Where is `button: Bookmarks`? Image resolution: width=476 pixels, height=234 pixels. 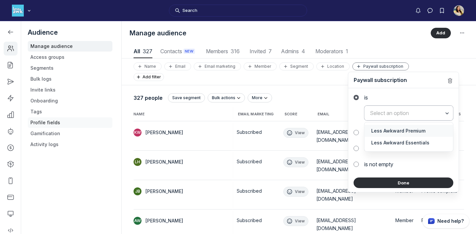
button: Bookmarks is located at coordinates (442, 11).